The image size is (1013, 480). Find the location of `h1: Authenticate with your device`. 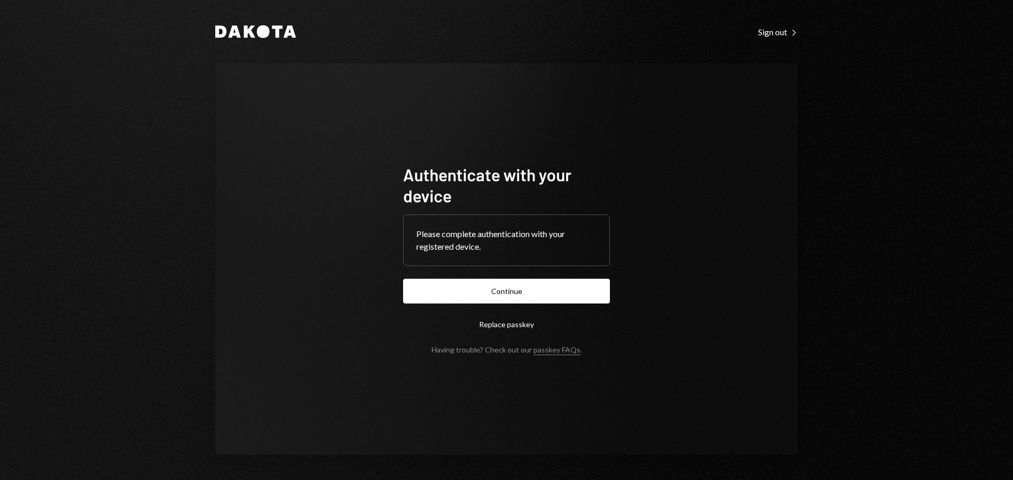

h1: Authenticate with your device is located at coordinates (506, 185).